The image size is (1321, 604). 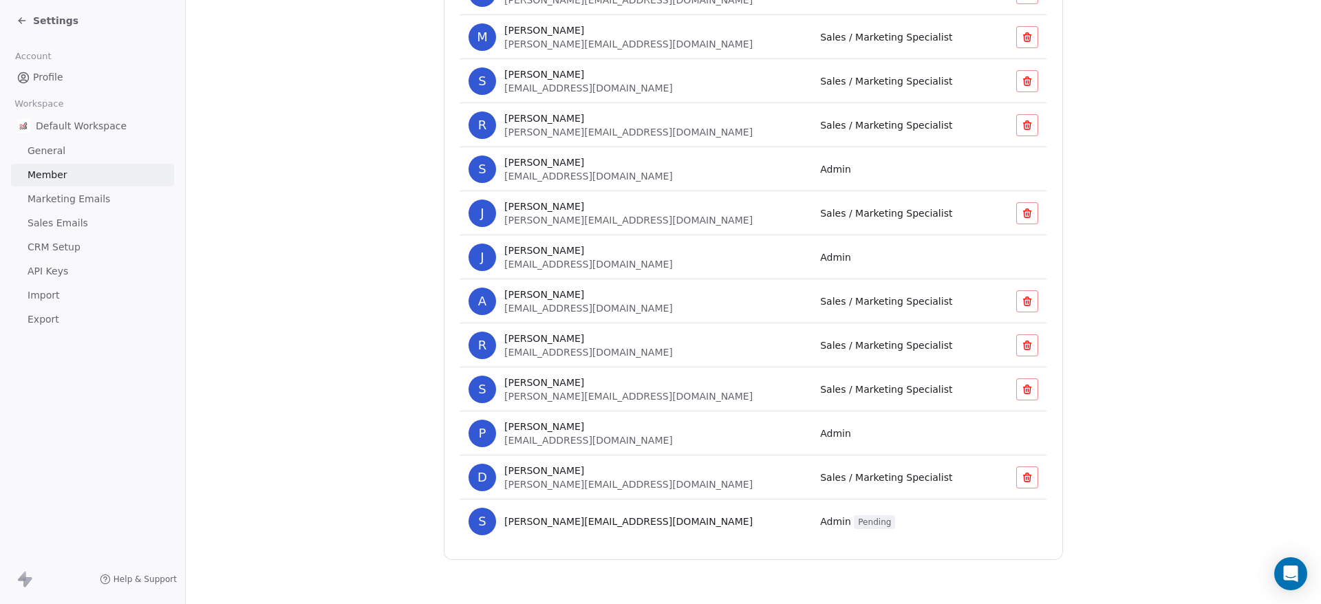 What do you see at coordinates (43, 319) in the screenshot?
I see `span: Export` at bounding box center [43, 319].